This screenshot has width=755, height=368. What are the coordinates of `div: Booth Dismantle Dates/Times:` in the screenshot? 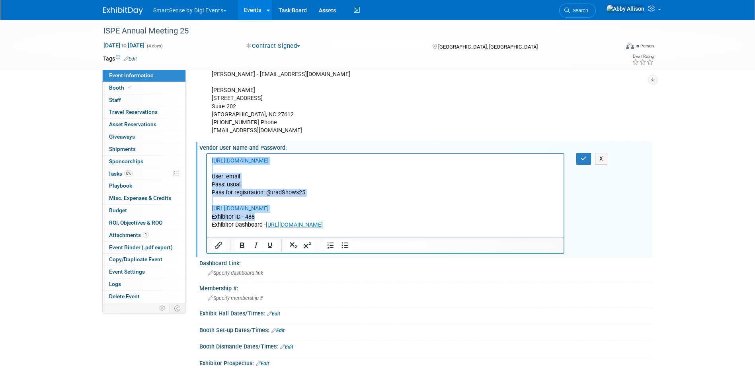 It's located at (426, 346).